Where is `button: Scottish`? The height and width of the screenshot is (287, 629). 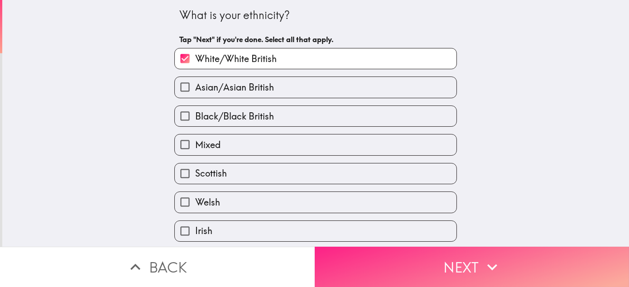
button: Scottish is located at coordinates (316, 174).